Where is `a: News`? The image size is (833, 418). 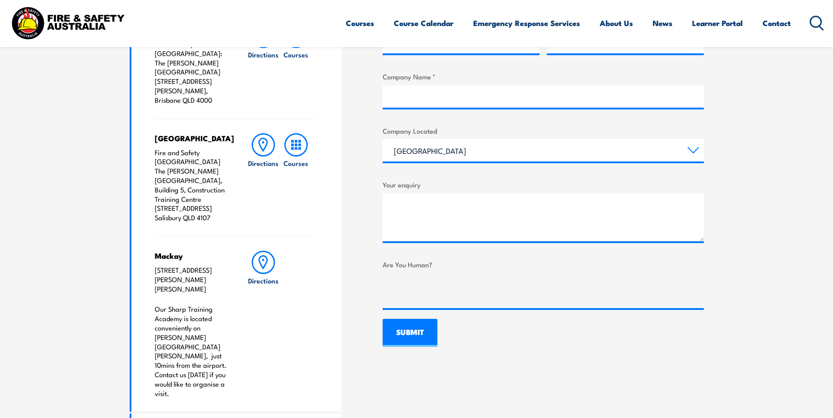 a: News is located at coordinates (662, 23).